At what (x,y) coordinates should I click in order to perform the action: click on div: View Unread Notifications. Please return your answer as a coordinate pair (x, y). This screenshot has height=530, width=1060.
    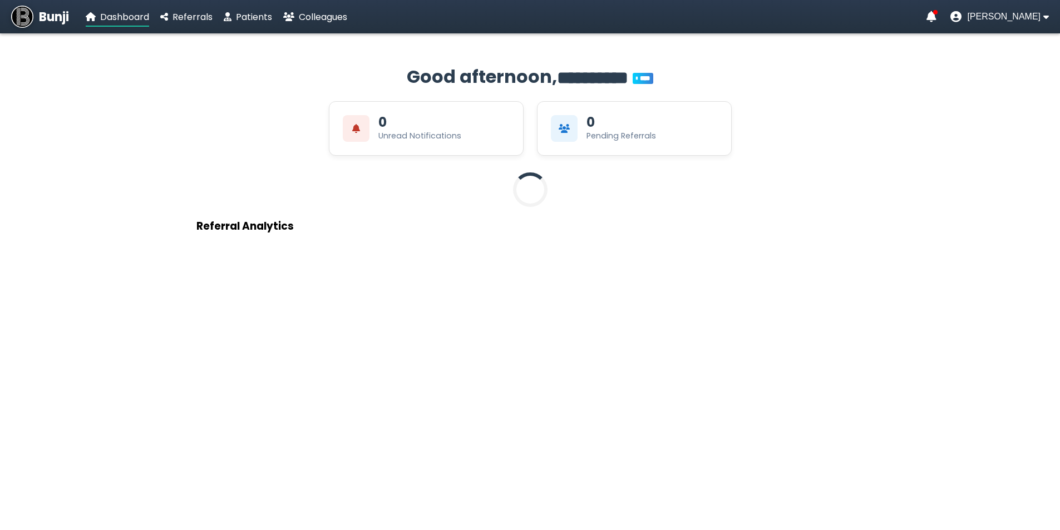
    Looking at the image, I should click on (426, 129).